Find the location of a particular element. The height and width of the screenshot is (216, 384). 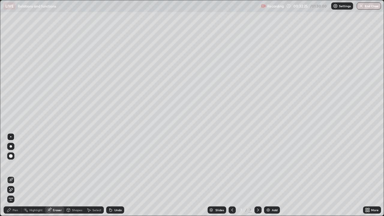

div: Shapes is located at coordinates (77, 210).